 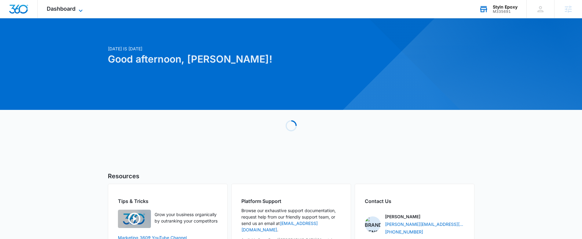 What do you see at coordinates (12, 18) in the screenshot?
I see `img: website_grey.svg` at bounding box center [12, 18].